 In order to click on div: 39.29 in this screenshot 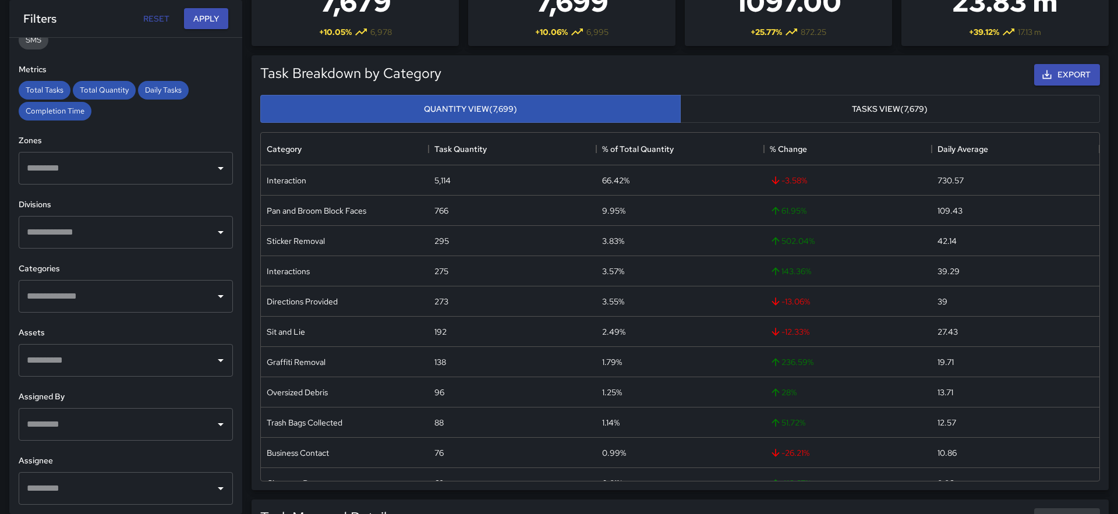, I will do `click(949, 271)`.